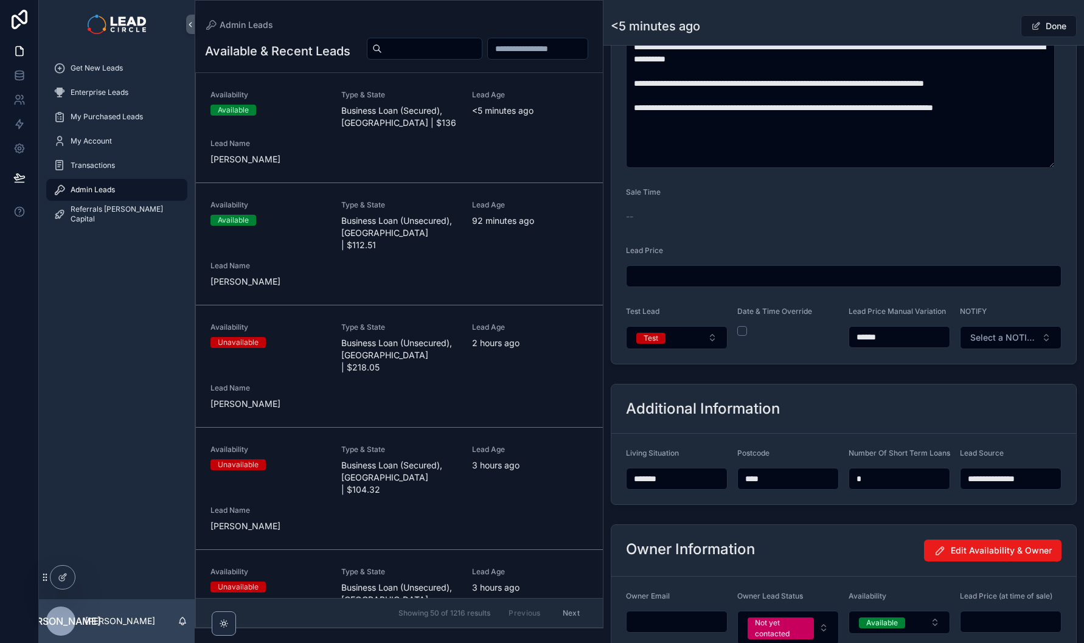 The height and width of the screenshot is (643, 1084). Describe the element at coordinates (117, 141) in the screenshot. I see `a: My Account` at that location.